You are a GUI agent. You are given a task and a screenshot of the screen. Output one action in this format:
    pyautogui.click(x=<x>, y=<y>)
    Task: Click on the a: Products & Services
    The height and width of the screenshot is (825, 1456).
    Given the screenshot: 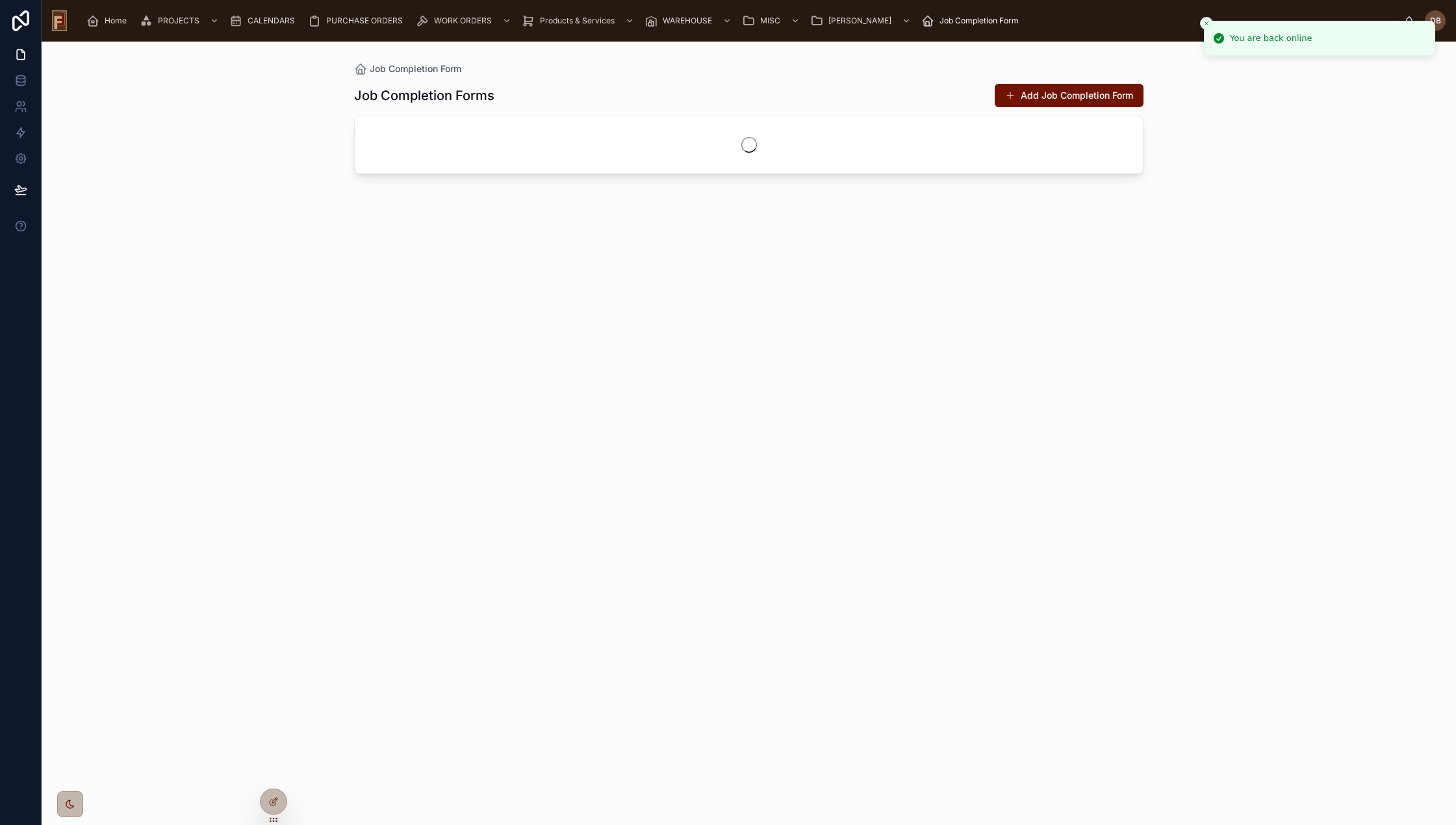 What is the action you would take?
    pyautogui.click(x=579, y=21)
    